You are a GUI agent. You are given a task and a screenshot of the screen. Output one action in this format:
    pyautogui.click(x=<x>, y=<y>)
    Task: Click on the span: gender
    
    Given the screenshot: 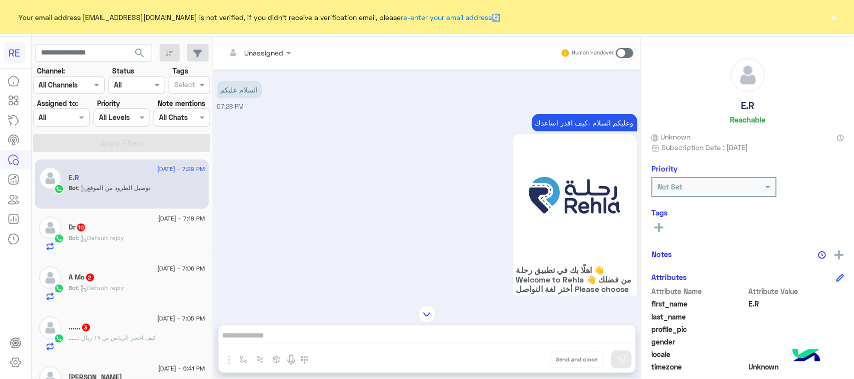 What is the action you would take?
    pyautogui.click(x=699, y=342)
    